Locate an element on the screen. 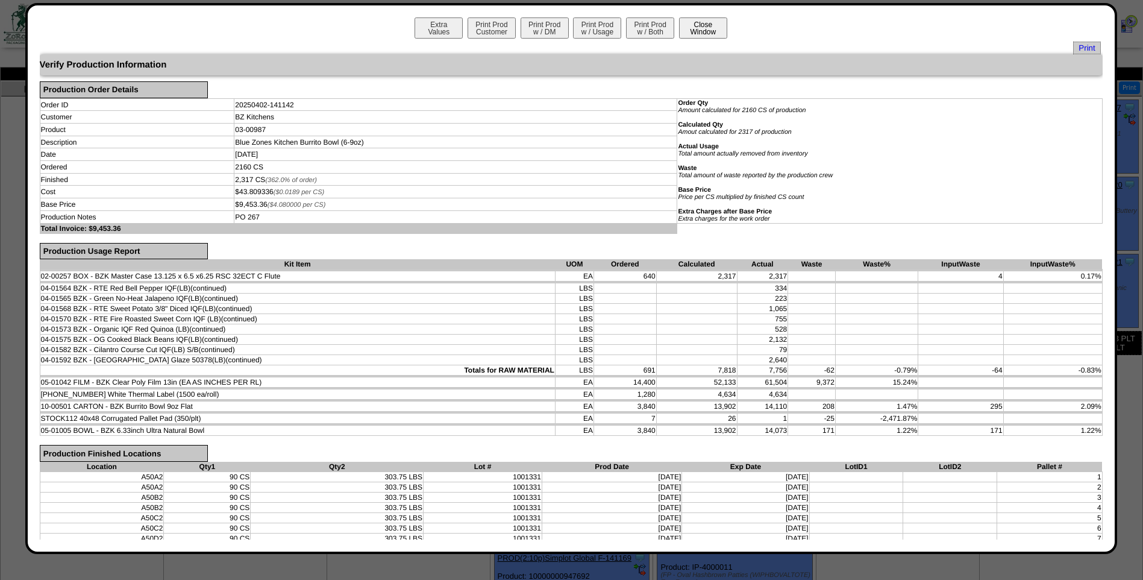 This screenshot has width=1143, height=580. td: -0.83% is located at coordinates (1052, 370).